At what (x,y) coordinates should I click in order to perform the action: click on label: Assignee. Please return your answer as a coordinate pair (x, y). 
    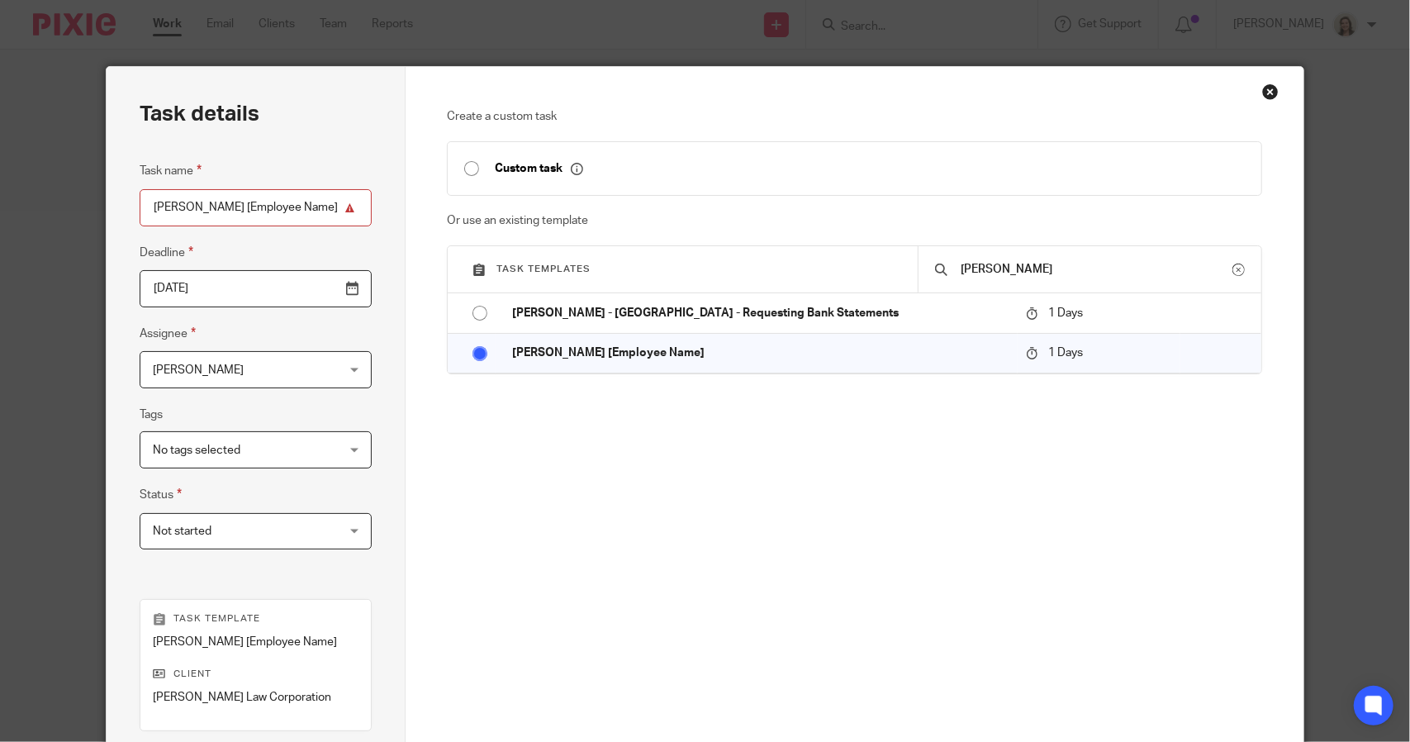
    Looking at the image, I should click on (168, 333).